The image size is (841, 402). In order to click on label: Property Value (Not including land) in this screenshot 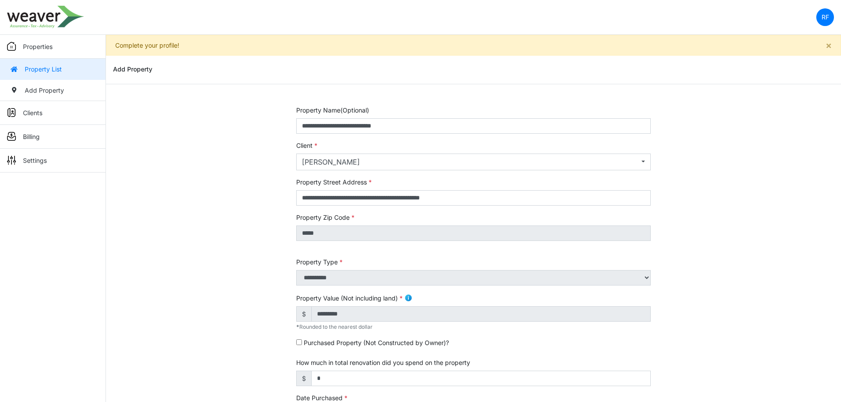, I will do `click(349, 298)`.